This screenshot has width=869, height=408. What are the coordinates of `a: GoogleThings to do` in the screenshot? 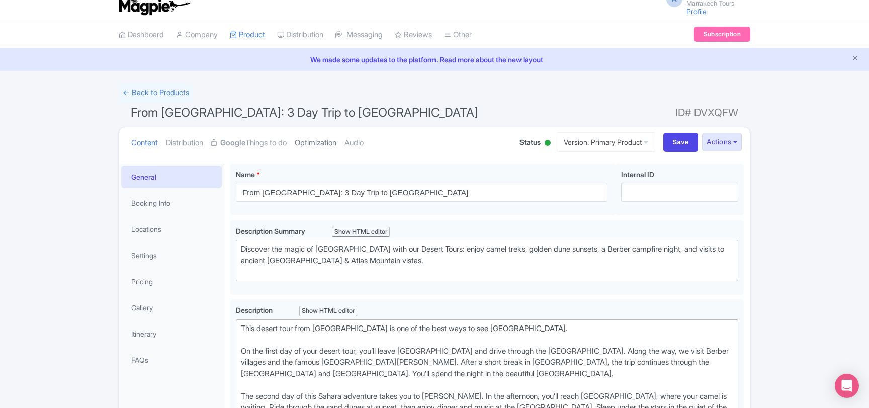 It's located at (249, 143).